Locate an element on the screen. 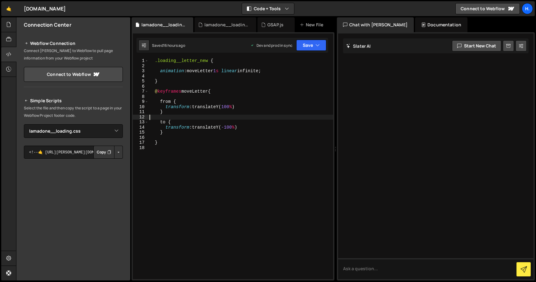 The height and width of the screenshot is (282, 536). button: Start new chat is located at coordinates (476, 46).